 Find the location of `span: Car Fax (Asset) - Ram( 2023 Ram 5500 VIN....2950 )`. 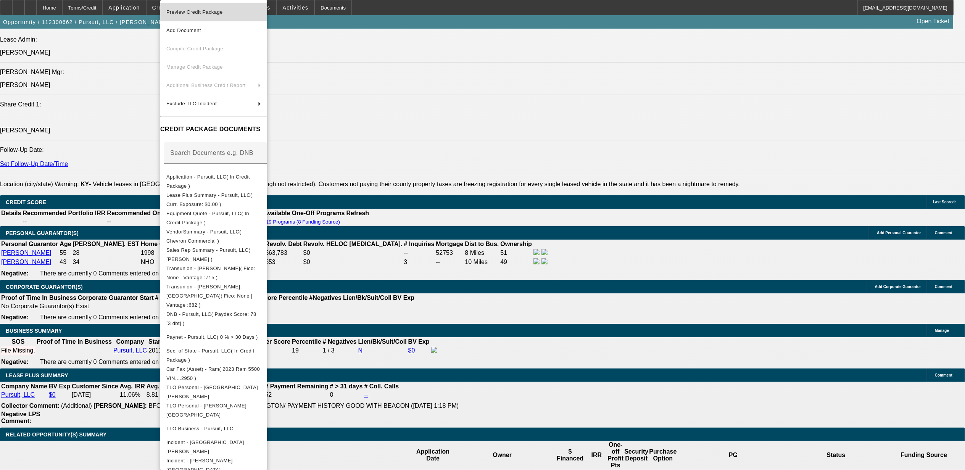

span: Car Fax (Asset) - Ram( 2023 Ram 5500 VIN....2950 ) is located at coordinates (213, 373).